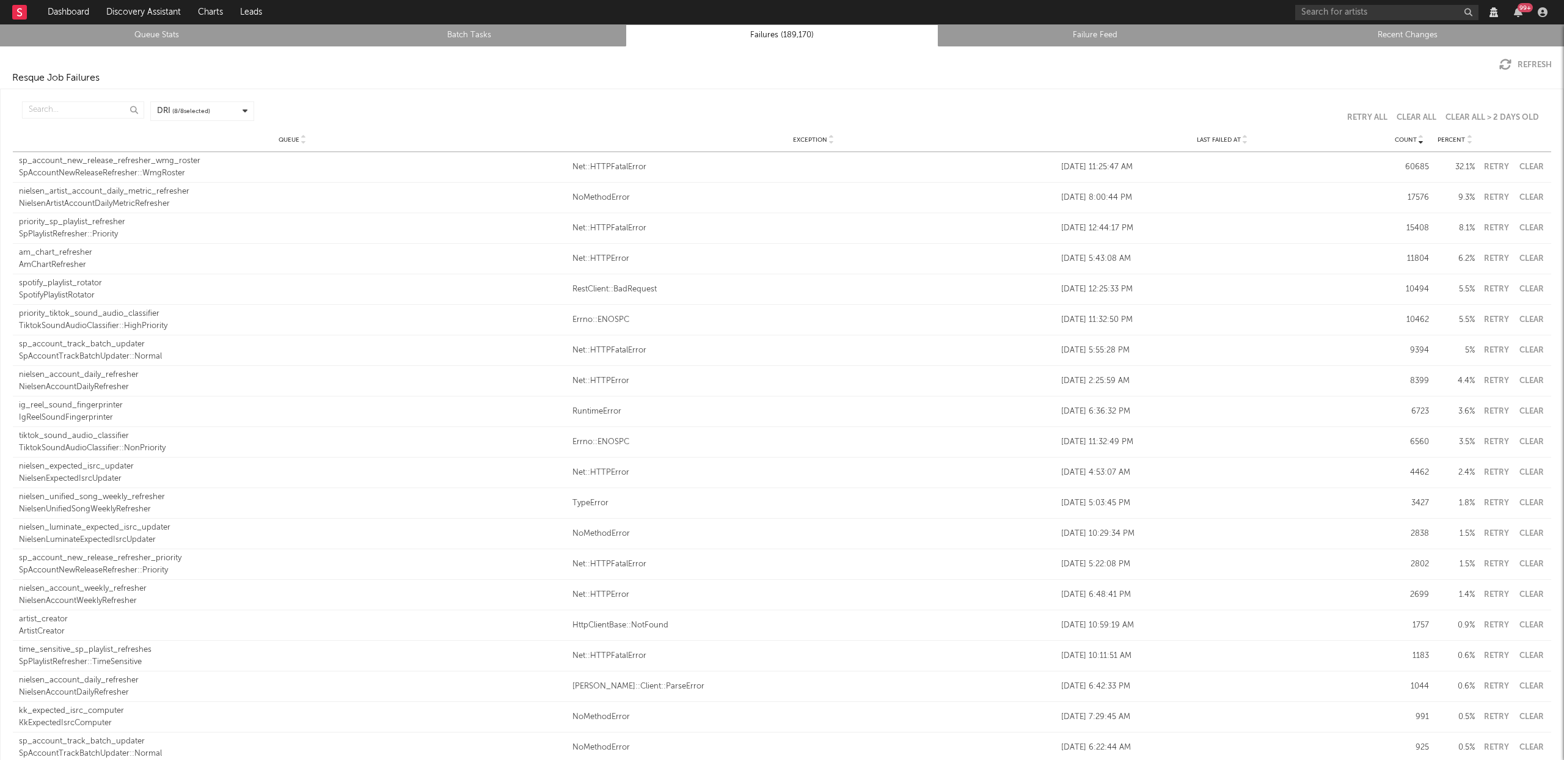  Describe the element at coordinates (782, 35) in the screenshot. I see `a: Failures (189,170)` at that location.